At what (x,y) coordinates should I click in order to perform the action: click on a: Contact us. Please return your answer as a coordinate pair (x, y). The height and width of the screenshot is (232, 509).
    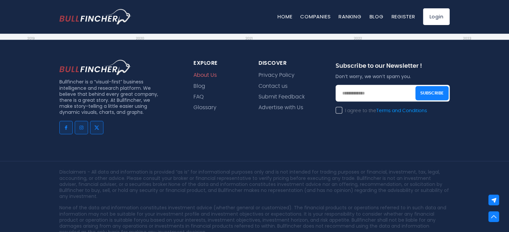
    Looking at the image, I should click on (273, 86).